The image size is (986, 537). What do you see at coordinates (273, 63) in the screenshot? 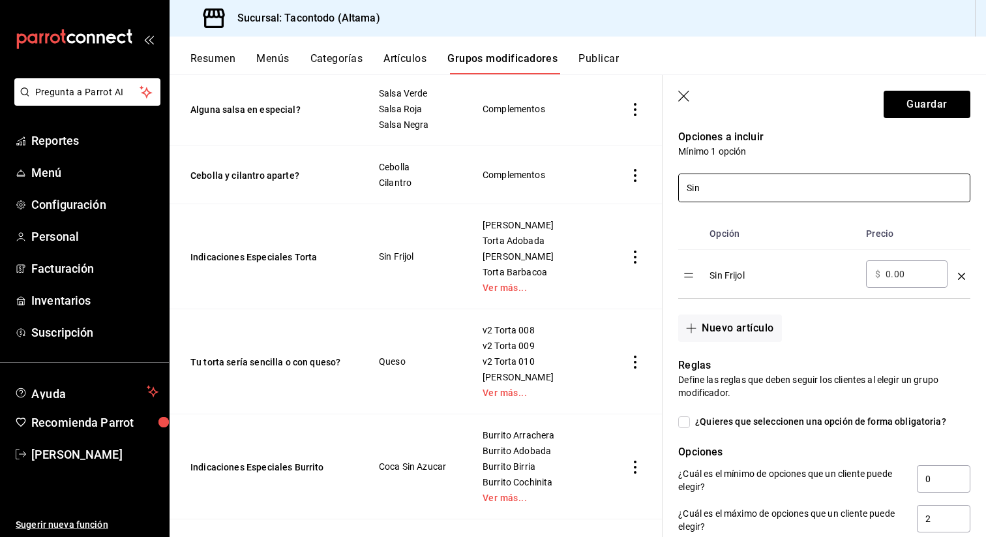
I see `button: Menús` at bounding box center [273, 63].